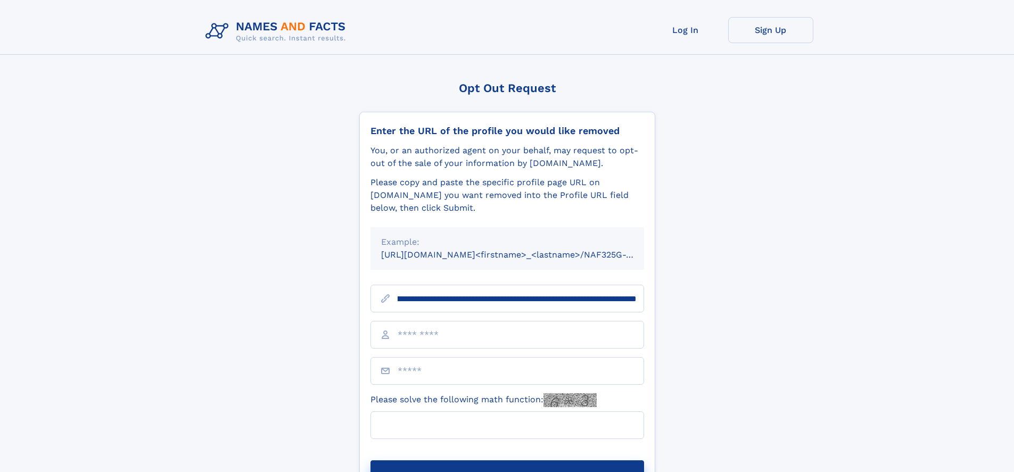 This screenshot has width=1014, height=472. Describe the element at coordinates (483, 400) in the screenshot. I see `label: Please solve the following math function:` at that location.